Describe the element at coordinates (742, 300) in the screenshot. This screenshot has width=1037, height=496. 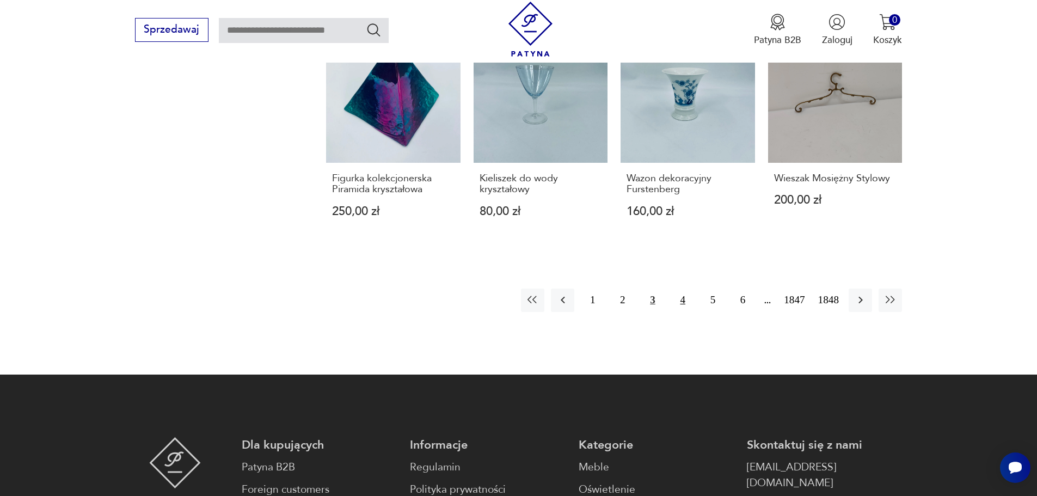
I see `button: 6` at that location.